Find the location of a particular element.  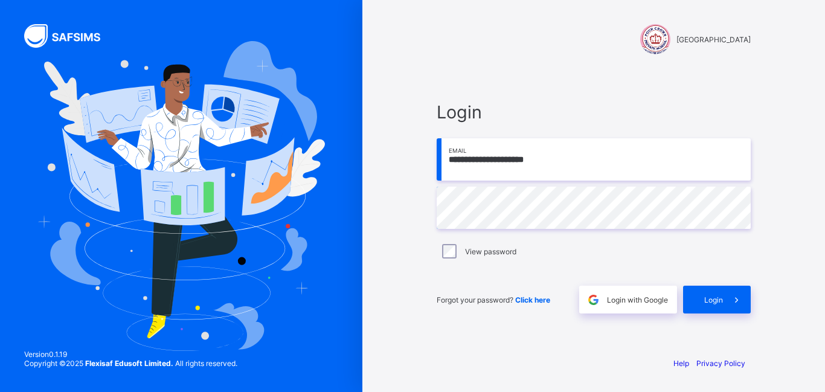

a: Privacy Policy is located at coordinates (720, 363).